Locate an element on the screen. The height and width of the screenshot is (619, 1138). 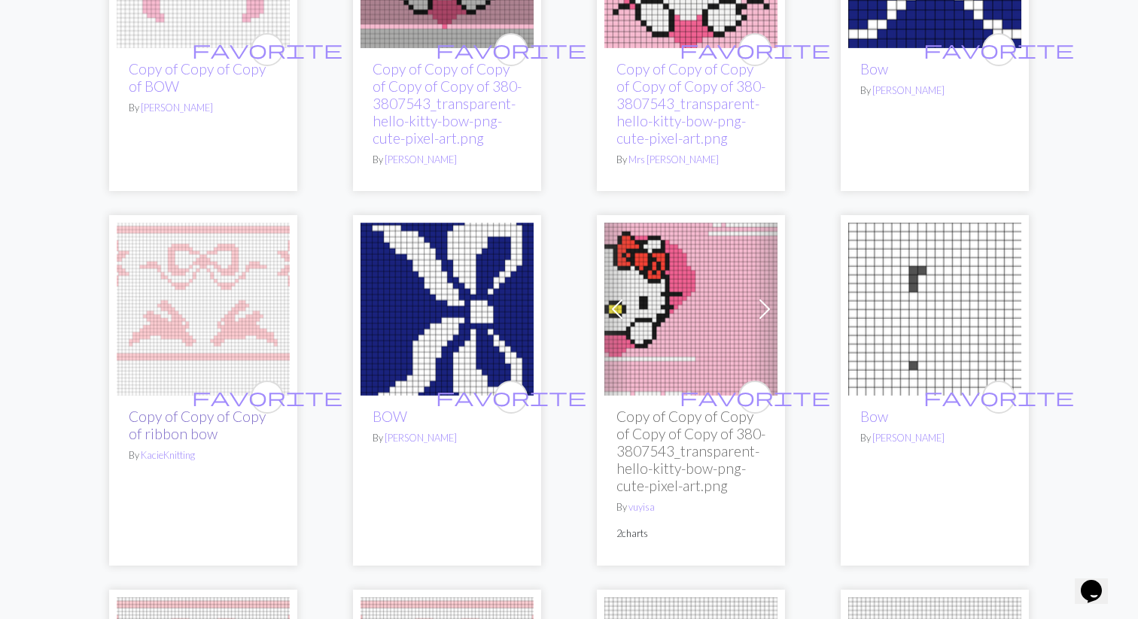
p: 2 charts is located at coordinates (691, 534).